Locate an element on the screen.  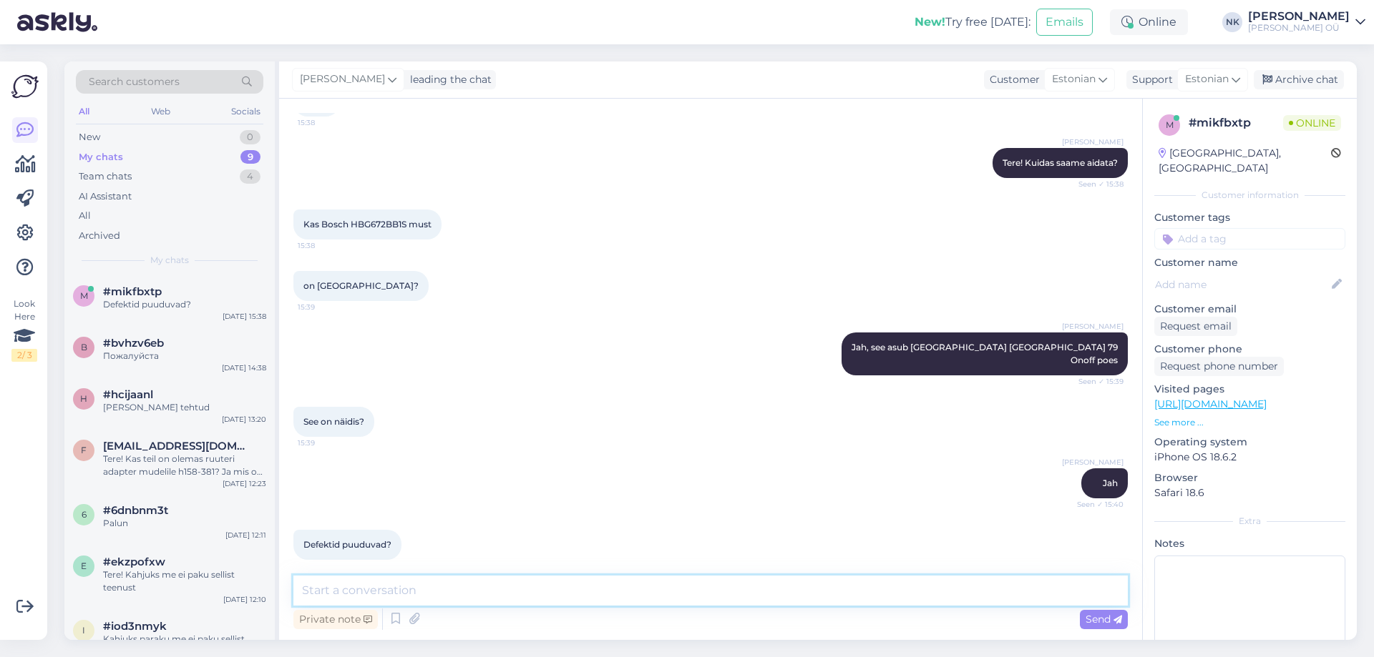
span: f is located at coordinates (84, 450).